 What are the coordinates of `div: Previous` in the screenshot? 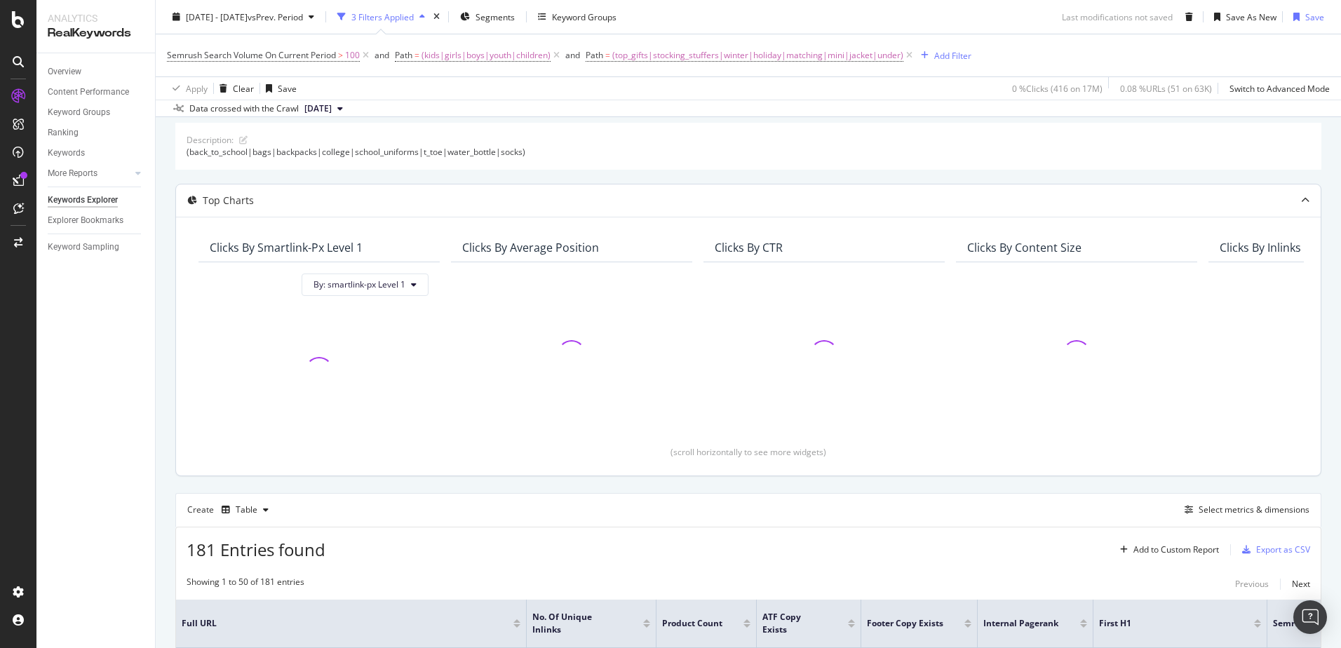 It's located at (1252, 584).